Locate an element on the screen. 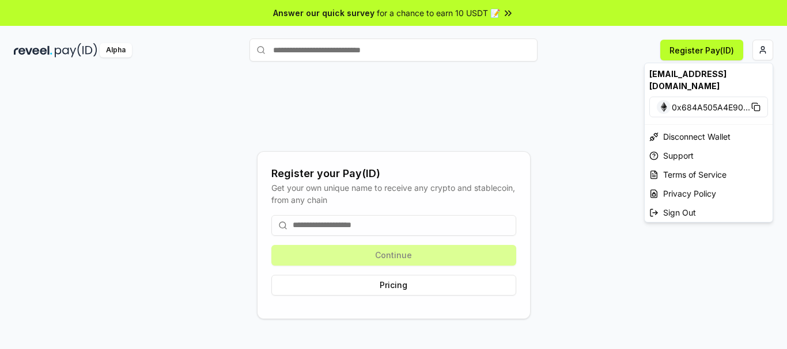 The width and height of the screenshot is (787, 349). img: Ethereum is located at coordinates (663, 107).